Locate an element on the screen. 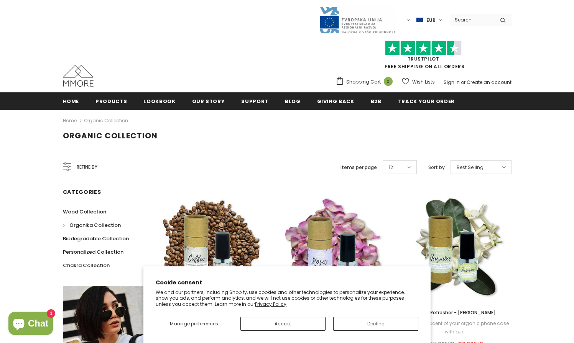 The width and height of the screenshot is (574, 343). a: support is located at coordinates (255, 101).